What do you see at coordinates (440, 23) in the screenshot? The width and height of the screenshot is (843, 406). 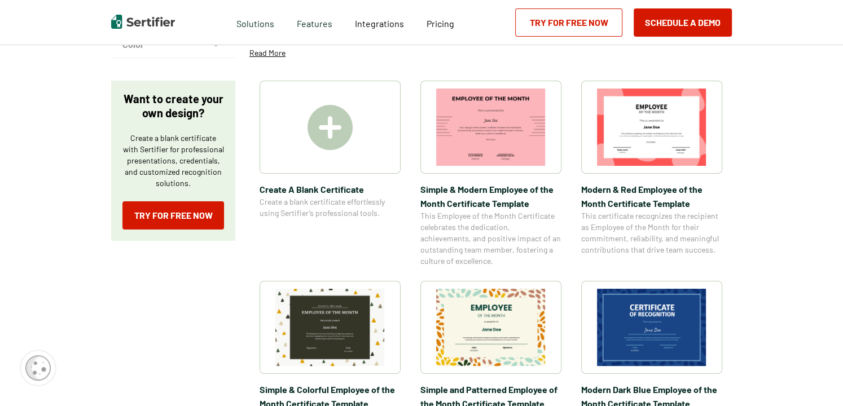 I see `span: Pricing` at bounding box center [440, 23].